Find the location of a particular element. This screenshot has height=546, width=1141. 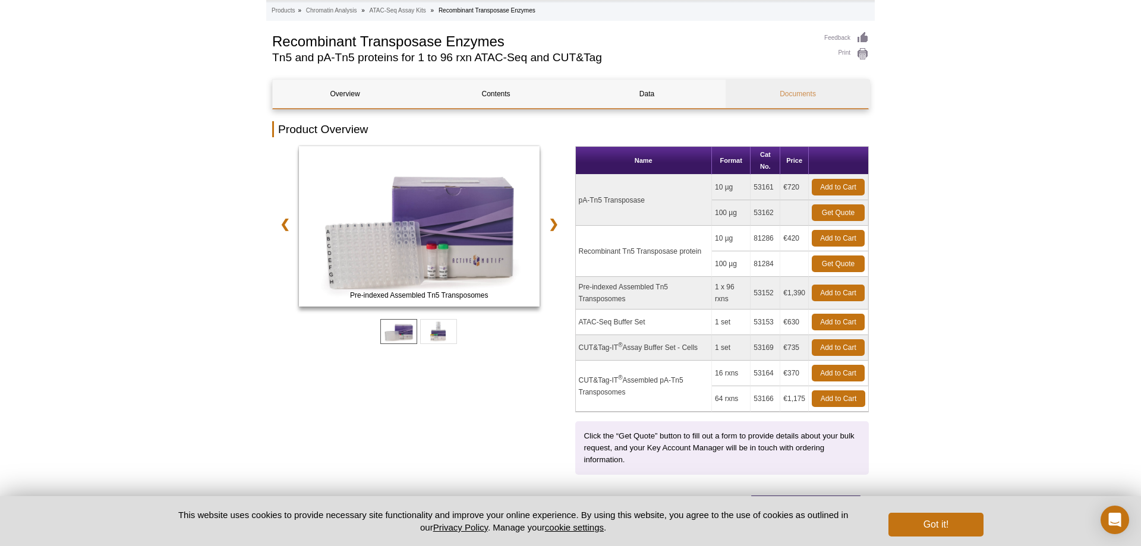

img: Pre-indexed Assembled Tn5 Transposomes is located at coordinates (419, 226).